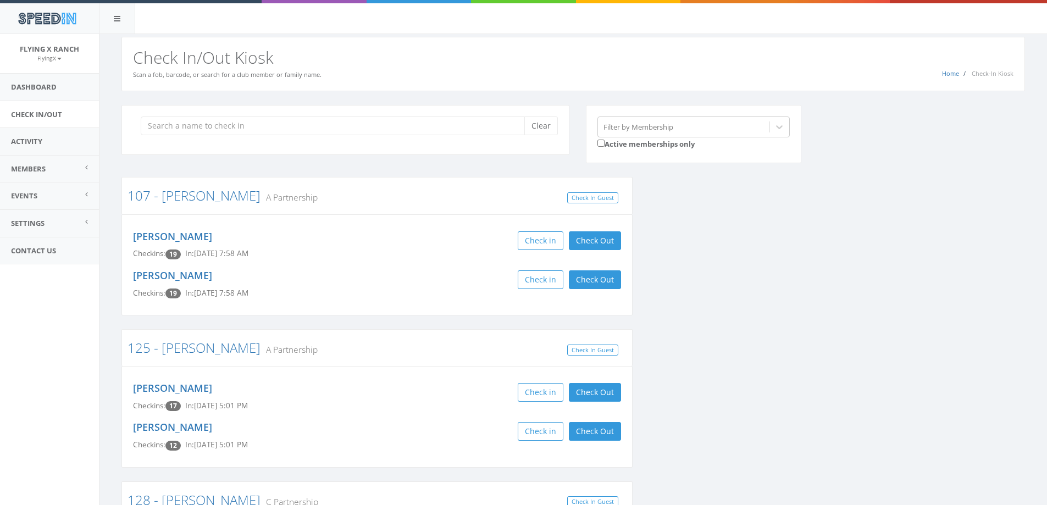 The height and width of the screenshot is (505, 1047). Describe the element at coordinates (951, 73) in the screenshot. I see `a: Home` at that location.